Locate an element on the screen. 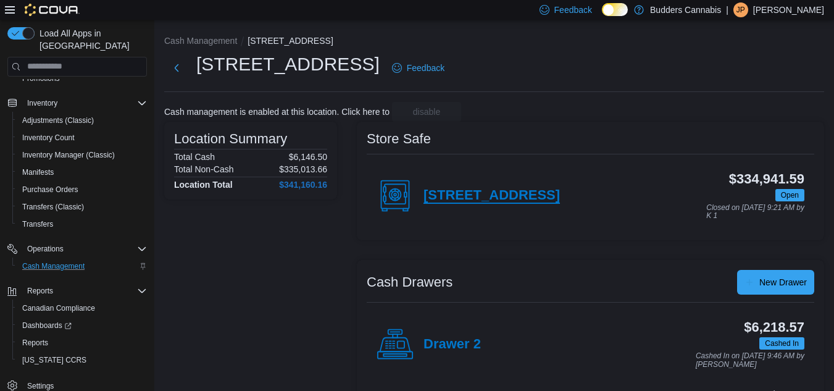 The image size is (834, 391). button: Transfers is located at coordinates (82, 224).